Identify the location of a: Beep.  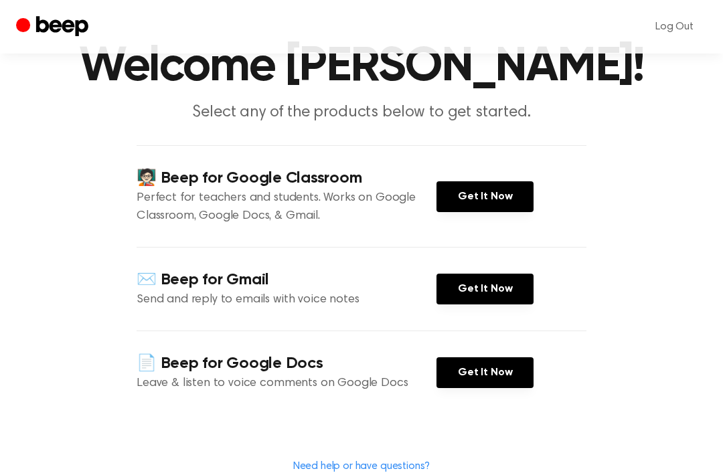
(54, 27).